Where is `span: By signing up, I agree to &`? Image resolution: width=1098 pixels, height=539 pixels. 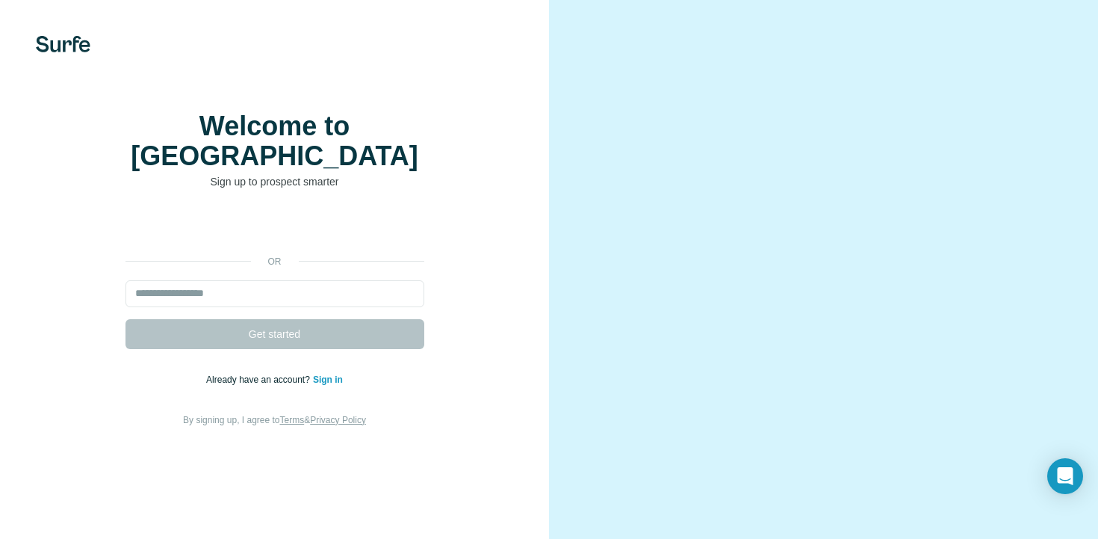
span: By signing up, I agree to & is located at coordinates (274, 420).